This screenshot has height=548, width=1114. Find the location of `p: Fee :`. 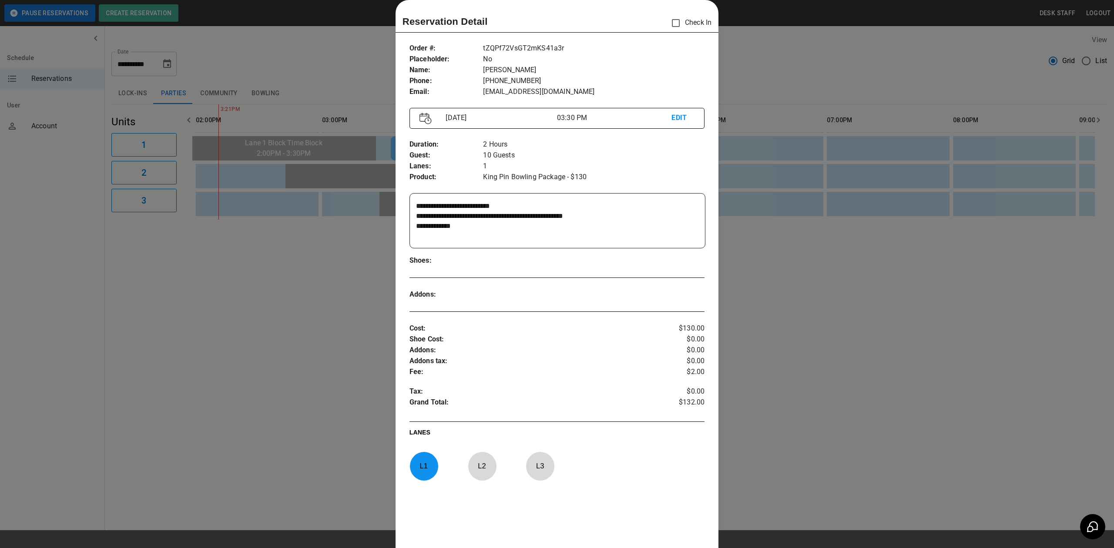

p: Fee : is located at coordinates (532, 372).